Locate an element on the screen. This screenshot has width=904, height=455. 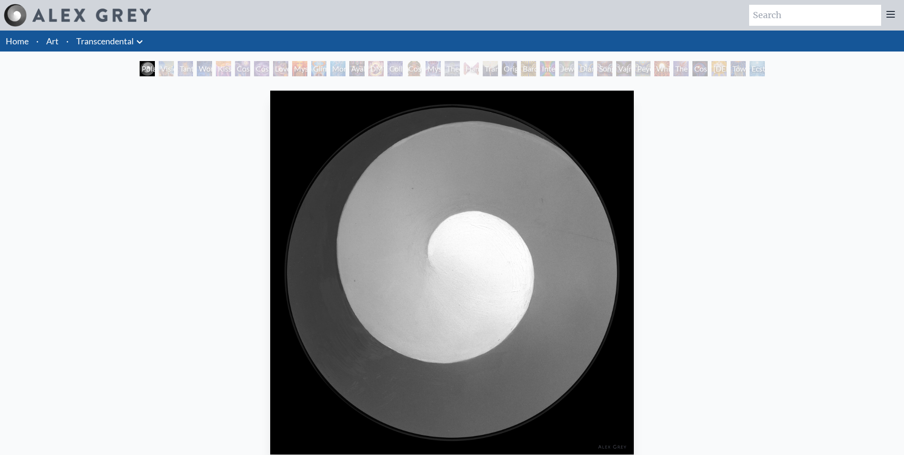
div: Cosmic Artist is located at coordinates (262, 69).